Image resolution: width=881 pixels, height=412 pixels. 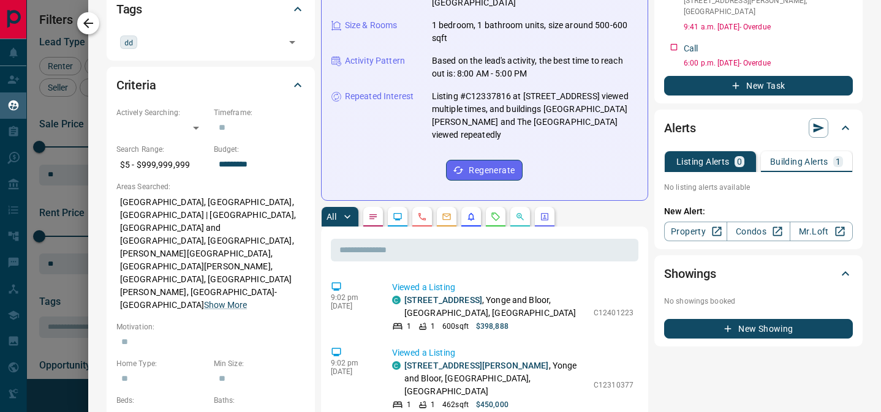 What do you see at coordinates (211, 85) in the screenshot?
I see `div: Criteria` at bounding box center [211, 85].